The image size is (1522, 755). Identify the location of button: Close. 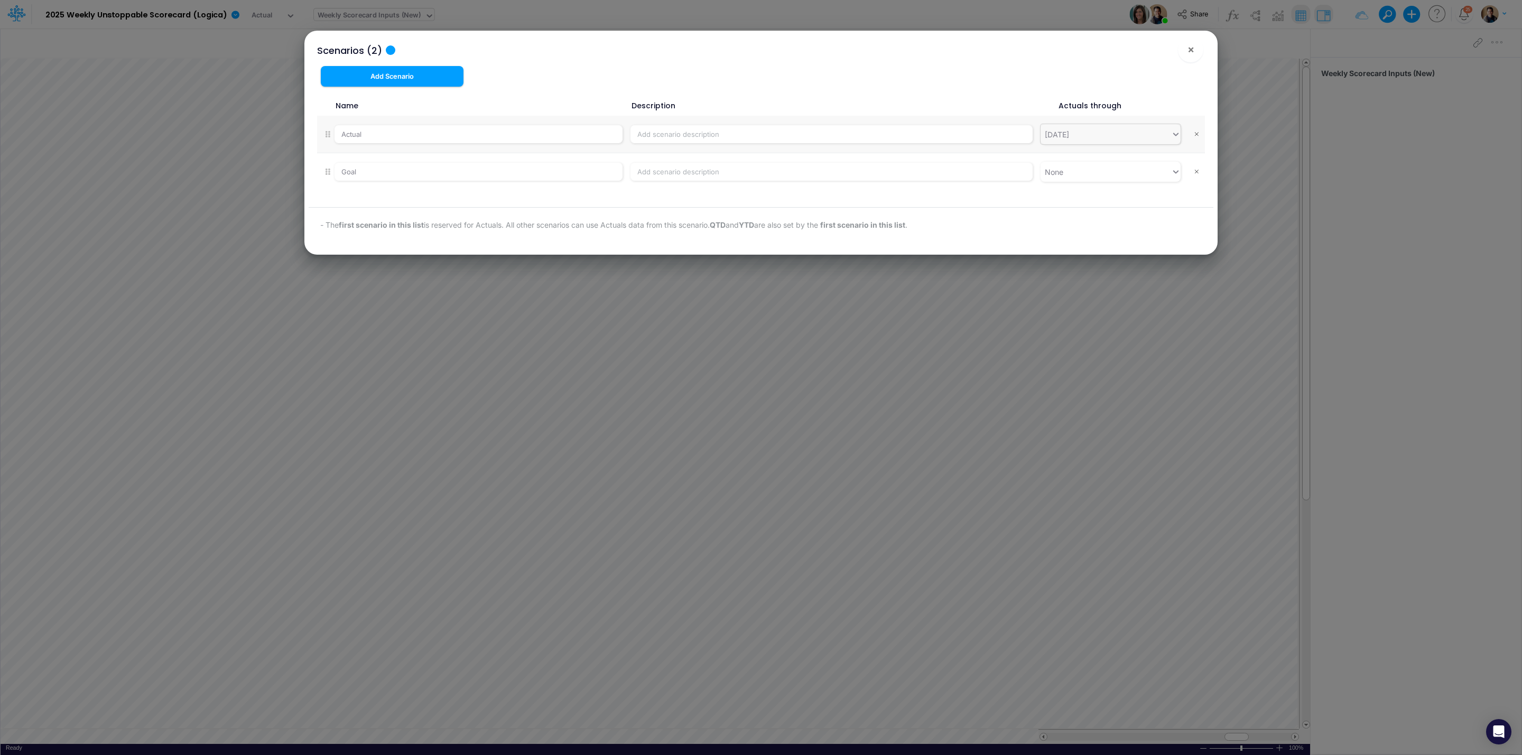
(1191, 50).